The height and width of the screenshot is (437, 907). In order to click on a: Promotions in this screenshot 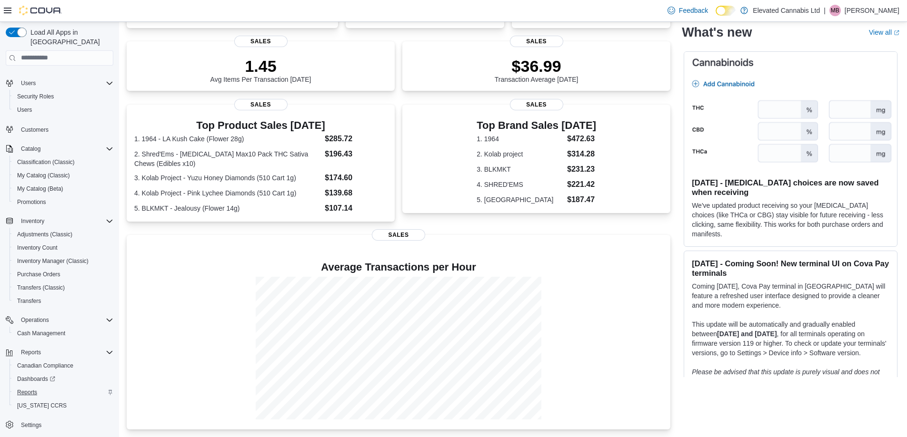, I will do `click(31, 202)`.